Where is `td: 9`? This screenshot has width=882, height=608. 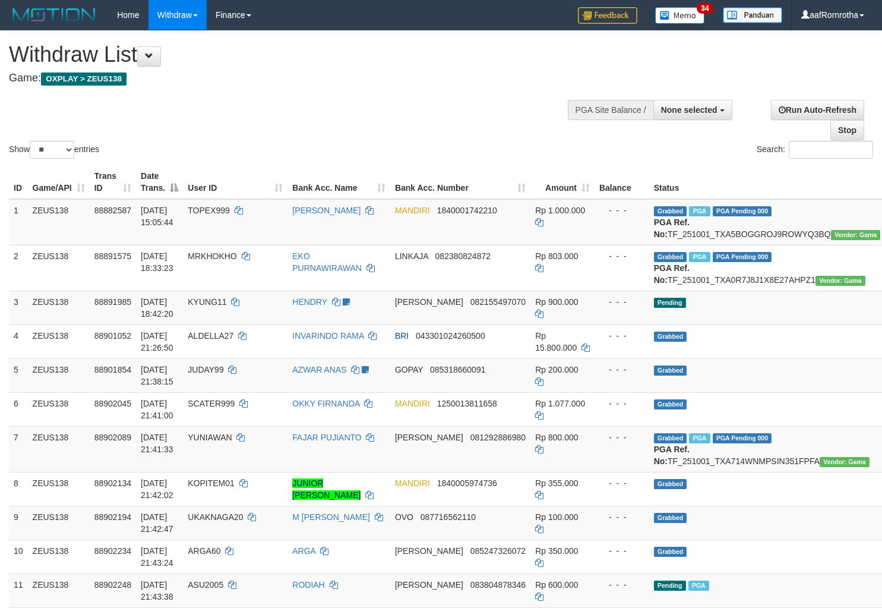 td: 9 is located at coordinates (18, 522).